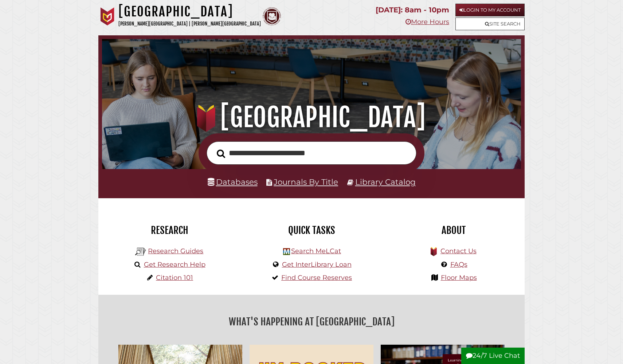 The width and height of the screenshot is (623, 364). What do you see at coordinates (454, 230) in the screenshot?
I see `h2: About` at bounding box center [454, 230].